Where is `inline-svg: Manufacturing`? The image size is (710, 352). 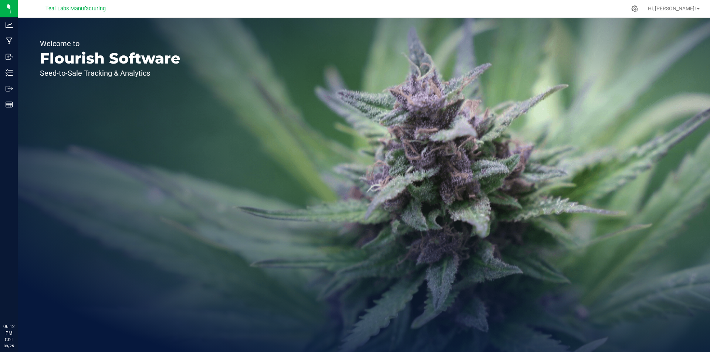
inline-svg: Manufacturing is located at coordinates (9, 41).